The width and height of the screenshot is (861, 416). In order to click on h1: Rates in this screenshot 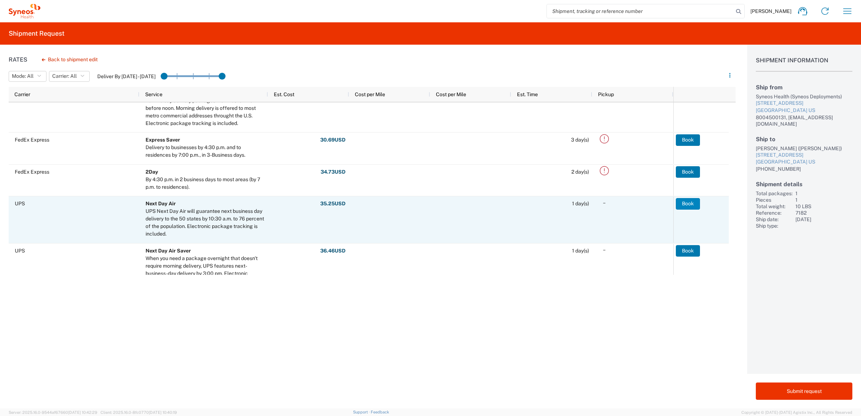, I will do `click(18, 59)`.